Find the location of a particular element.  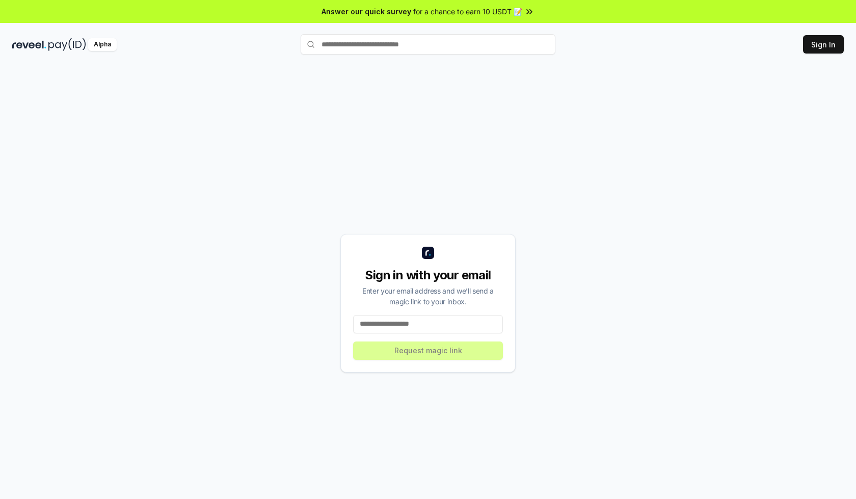

span: Answer our quick survey is located at coordinates (366, 11).